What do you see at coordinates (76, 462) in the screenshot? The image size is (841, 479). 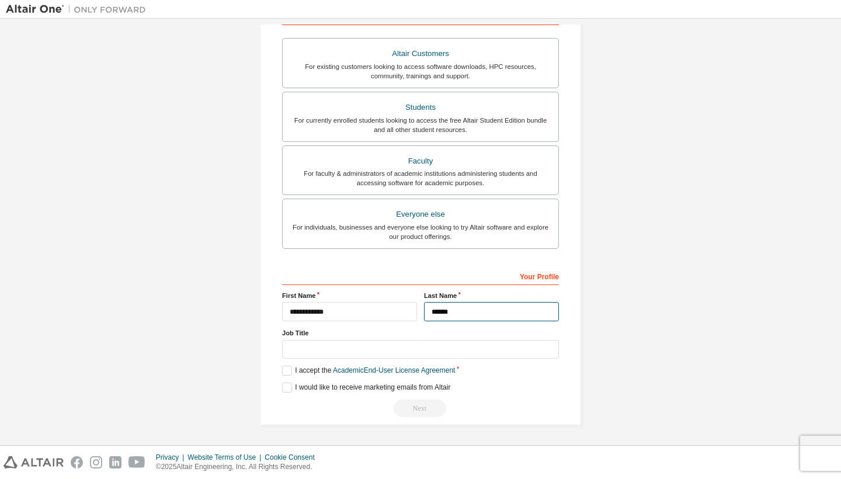 I see `img: facebook.svg` at bounding box center [76, 462].